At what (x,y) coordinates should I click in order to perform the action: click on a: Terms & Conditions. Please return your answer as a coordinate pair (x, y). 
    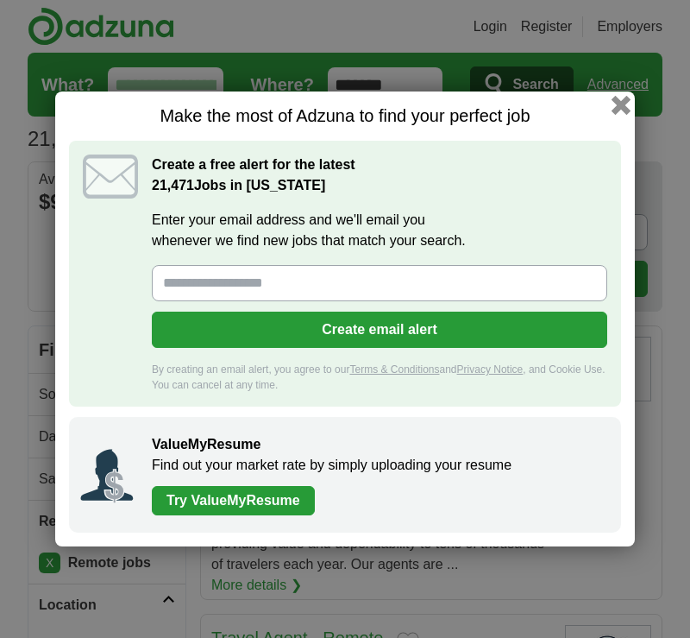
    Looking at the image, I should click on (394, 369).